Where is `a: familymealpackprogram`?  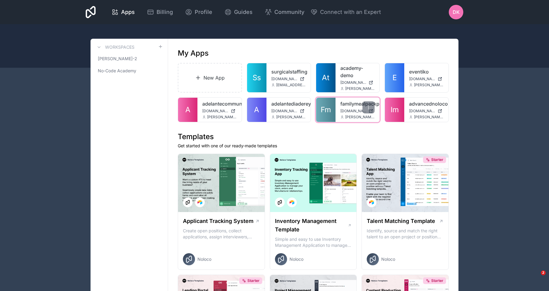 a: familymealpackprogram is located at coordinates (358, 104).